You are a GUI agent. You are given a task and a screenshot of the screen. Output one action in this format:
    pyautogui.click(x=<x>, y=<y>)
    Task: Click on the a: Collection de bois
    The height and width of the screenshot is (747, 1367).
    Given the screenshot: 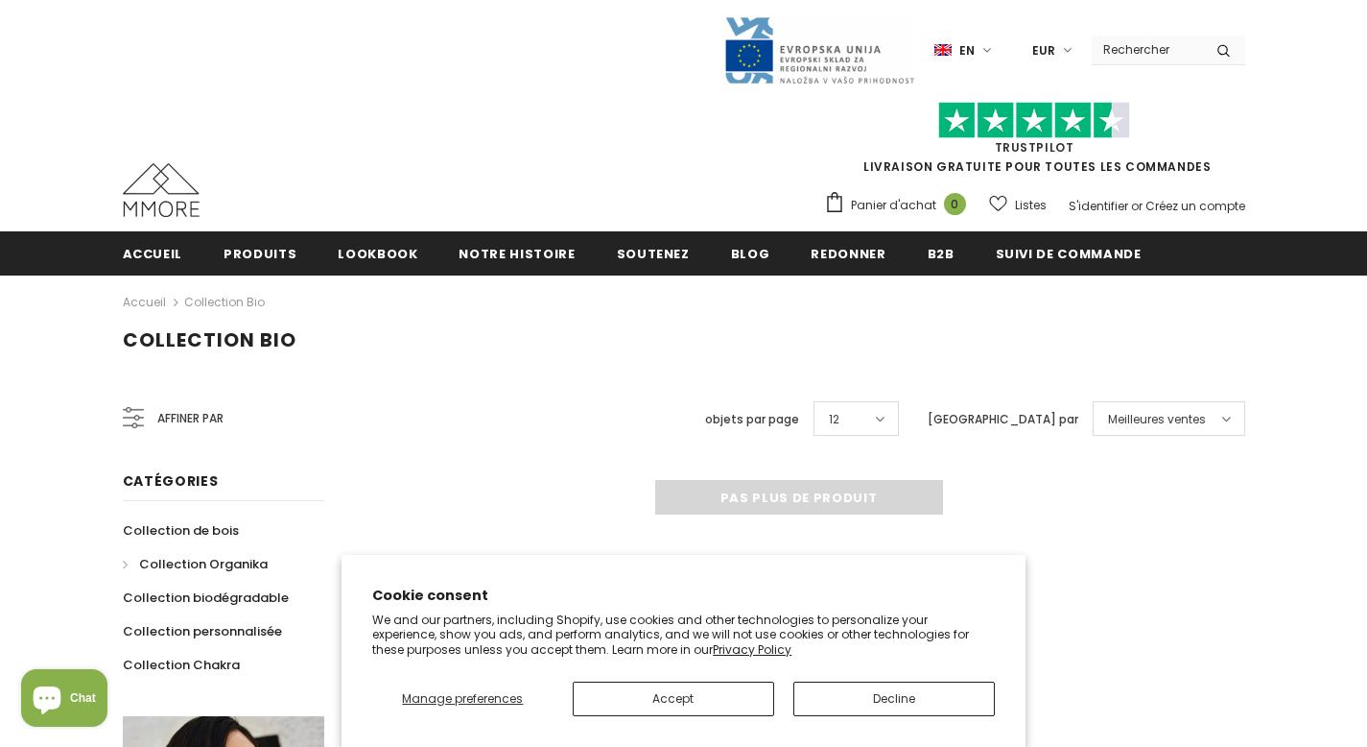 What is the action you would take?
    pyautogui.click(x=180, y=530)
    